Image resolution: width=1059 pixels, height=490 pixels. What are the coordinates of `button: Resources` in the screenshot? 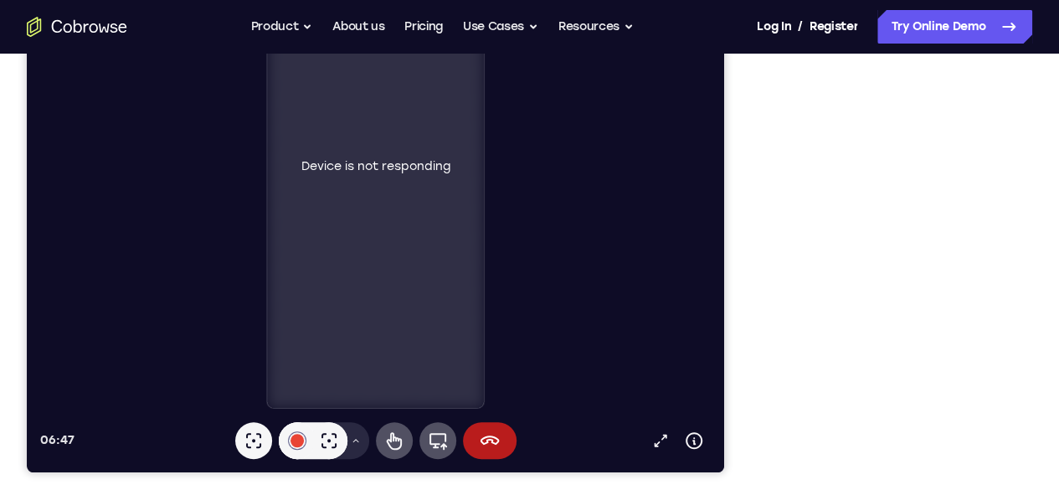 It's located at (596, 27).